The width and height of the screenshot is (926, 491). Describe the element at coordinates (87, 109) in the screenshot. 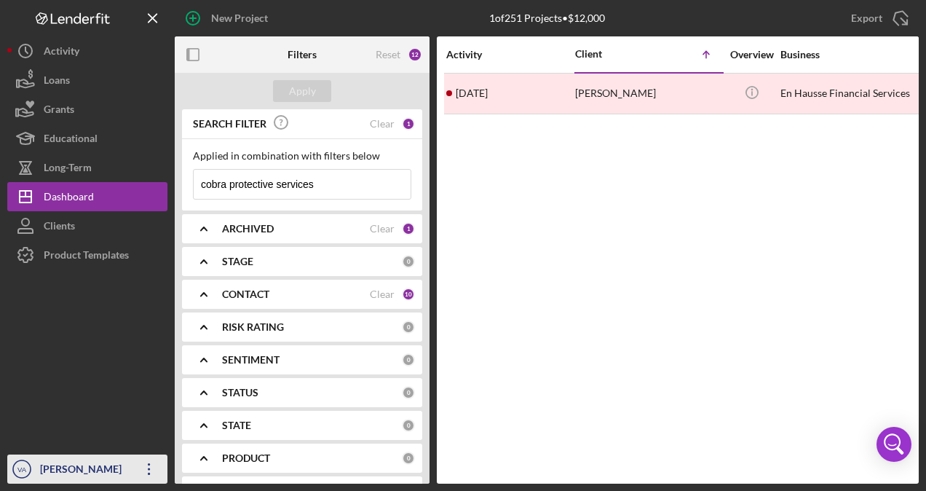

I see `a: Grants` at that location.